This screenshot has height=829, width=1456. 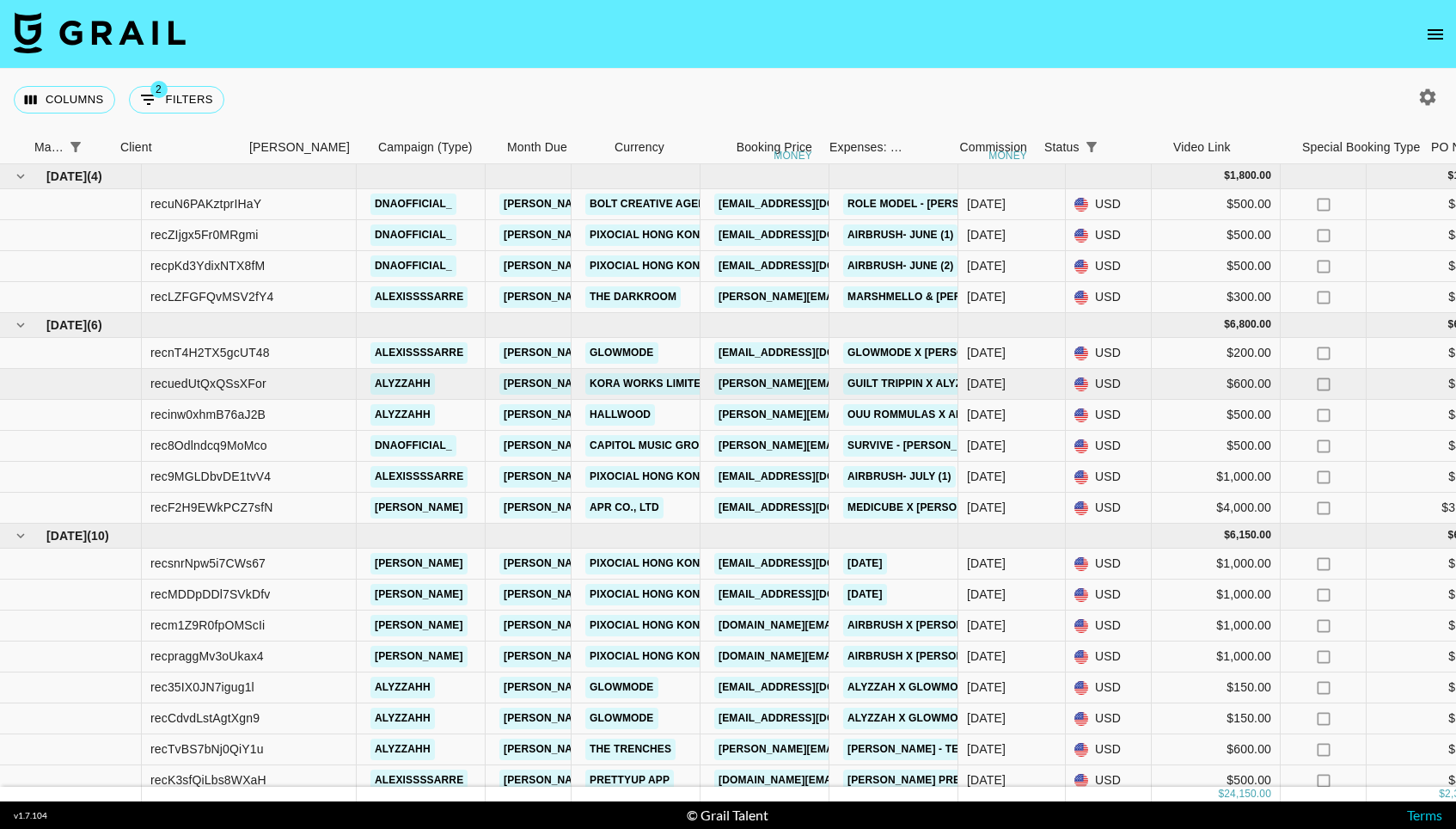 What do you see at coordinates (1216, 750) in the screenshot?
I see `div: $600.00` at bounding box center [1216, 750].